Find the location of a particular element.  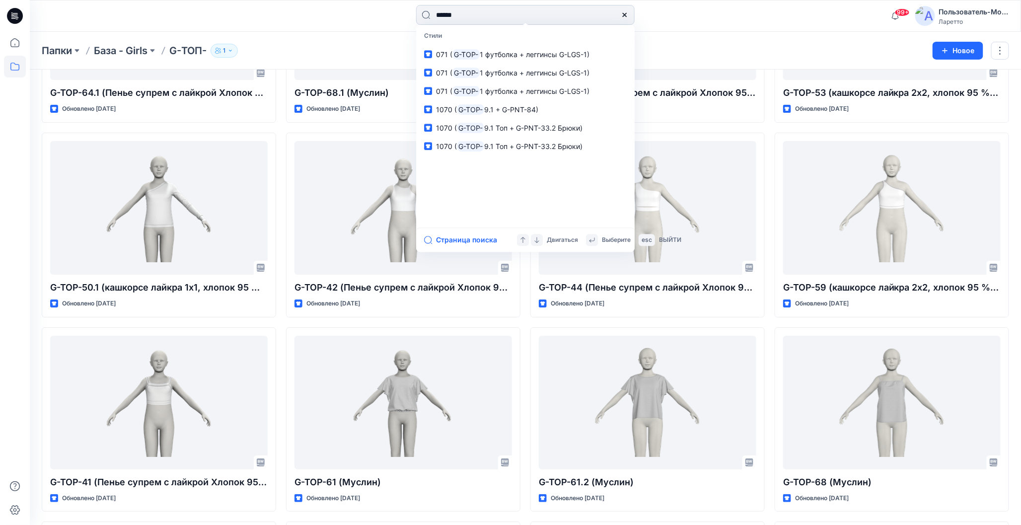

p: G-TOP-68.1 (Муслин) is located at coordinates (403, 93).